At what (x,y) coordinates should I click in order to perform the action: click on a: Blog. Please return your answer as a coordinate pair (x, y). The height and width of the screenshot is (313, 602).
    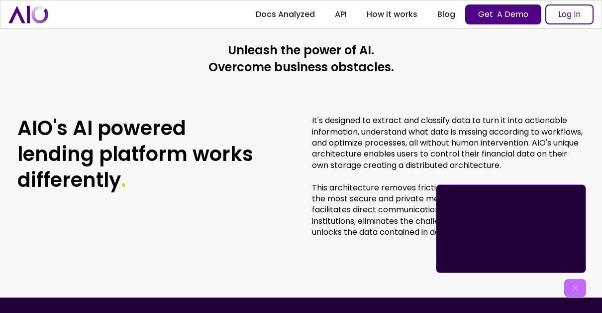
    Looking at the image, I should click on (446, 14).